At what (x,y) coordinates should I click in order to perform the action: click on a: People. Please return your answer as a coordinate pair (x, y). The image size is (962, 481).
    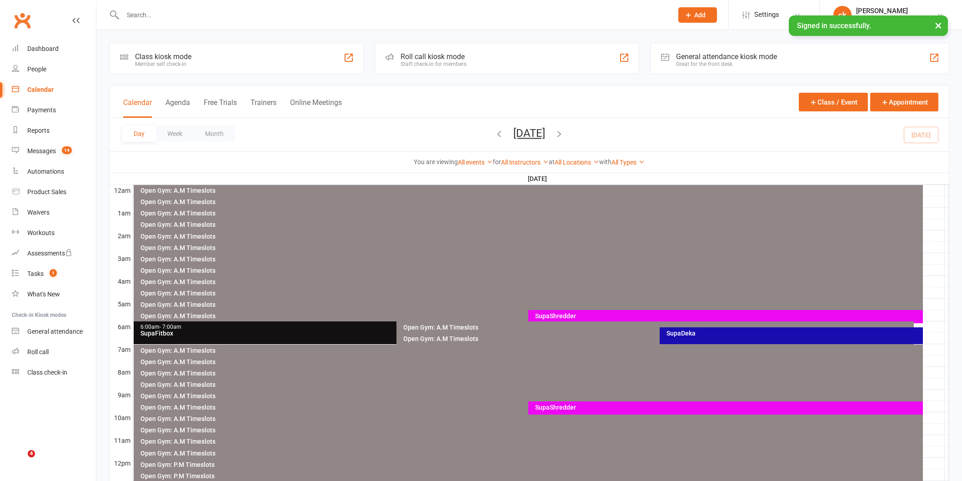
    Looking at the image, I should click on (54, 69).